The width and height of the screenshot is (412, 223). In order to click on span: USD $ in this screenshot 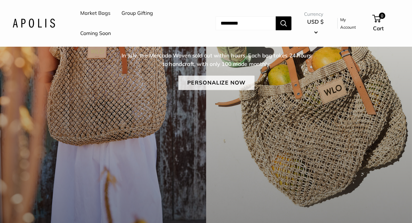, I will do `click(315, 21)`.